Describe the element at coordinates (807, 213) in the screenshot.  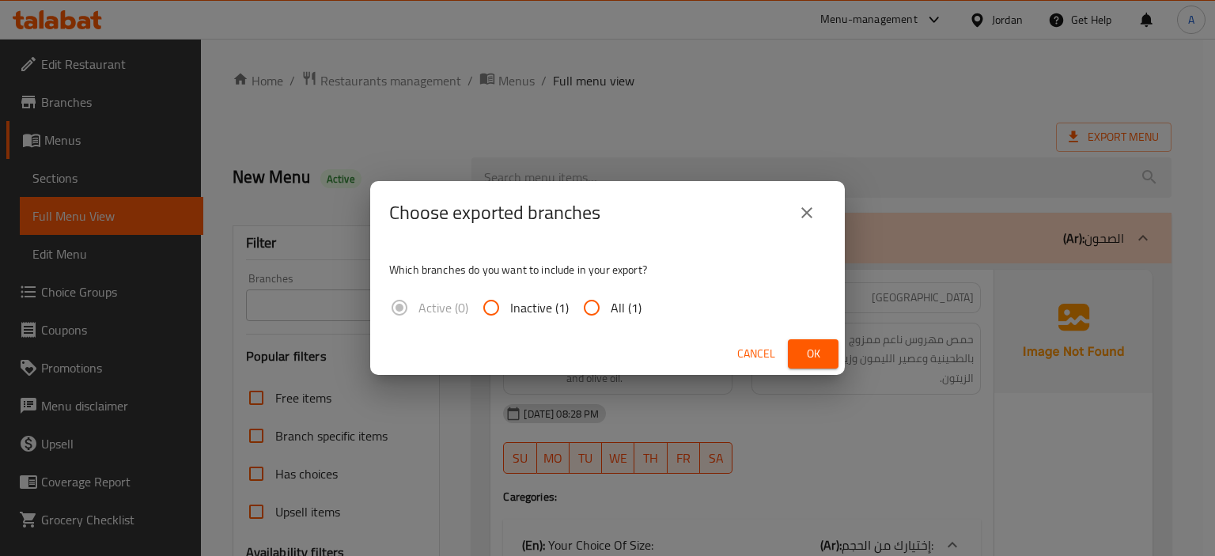
I see `button: close` at that location.